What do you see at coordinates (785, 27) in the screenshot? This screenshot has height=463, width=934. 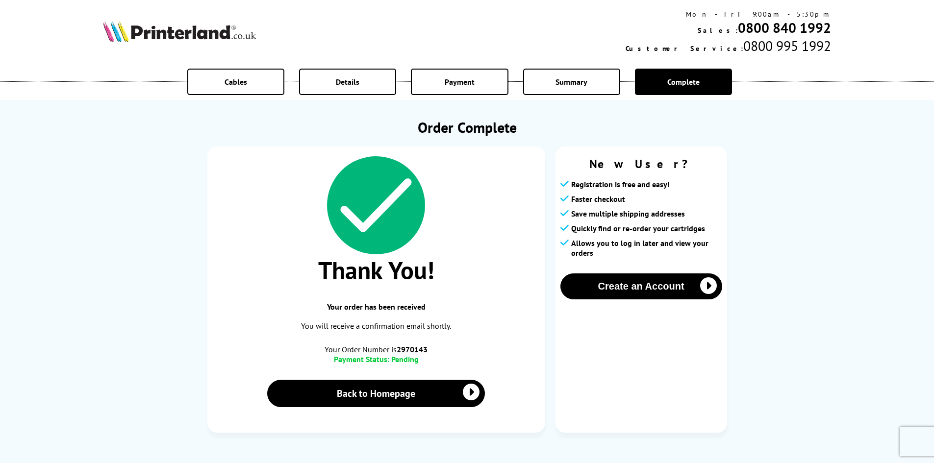 I see `a: 0800 840 1992` at bounding box center [785, 27].